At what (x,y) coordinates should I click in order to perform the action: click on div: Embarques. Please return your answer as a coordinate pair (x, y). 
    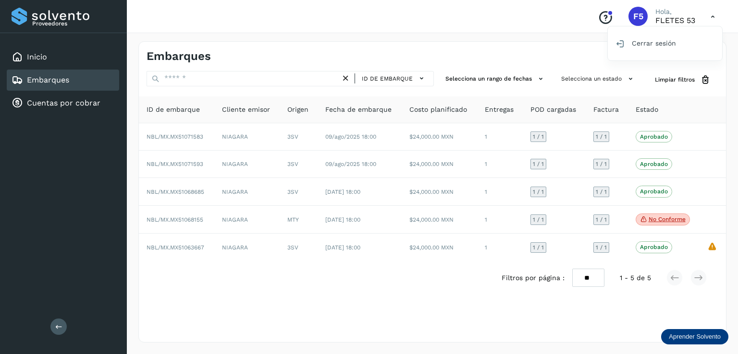
    Looking at the image, I should click on (63, 80).